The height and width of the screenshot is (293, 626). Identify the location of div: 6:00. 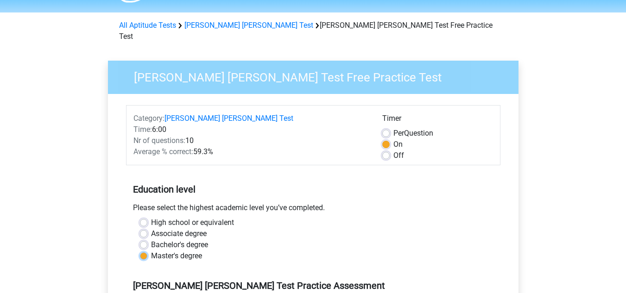
(251, 130).